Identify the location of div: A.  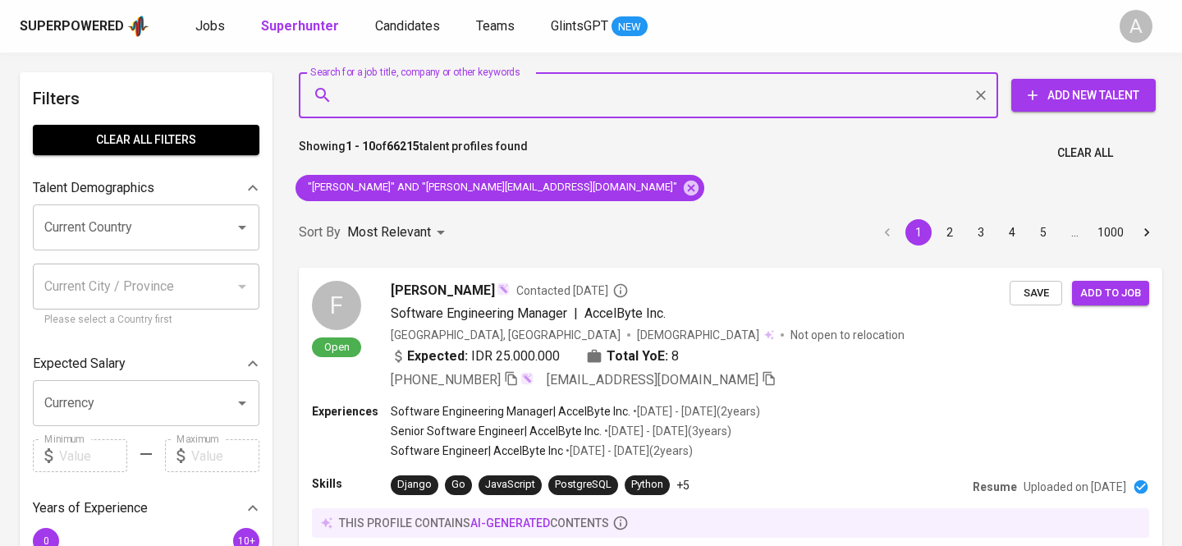
(1136, 26).